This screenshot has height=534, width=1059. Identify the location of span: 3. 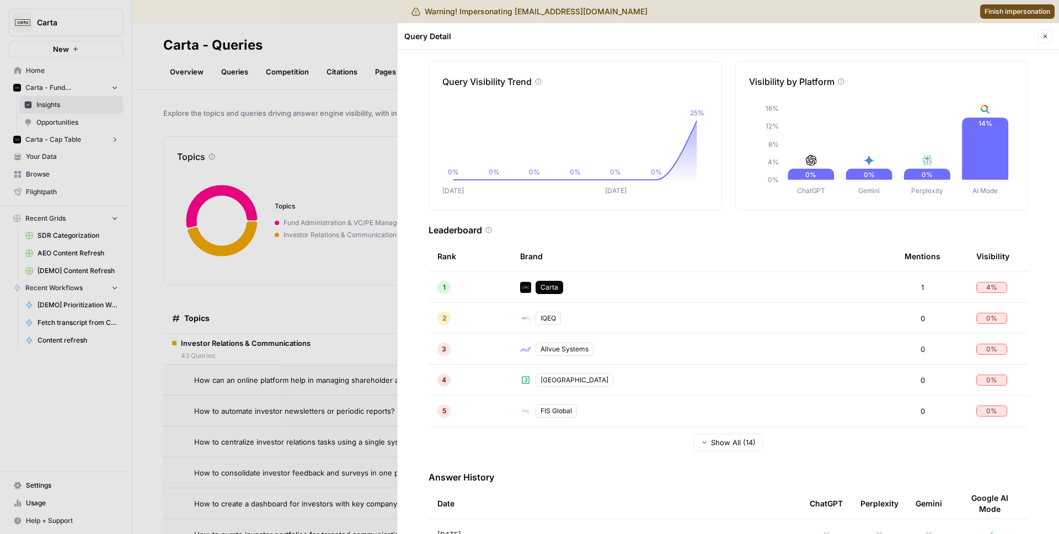
(444, 349).